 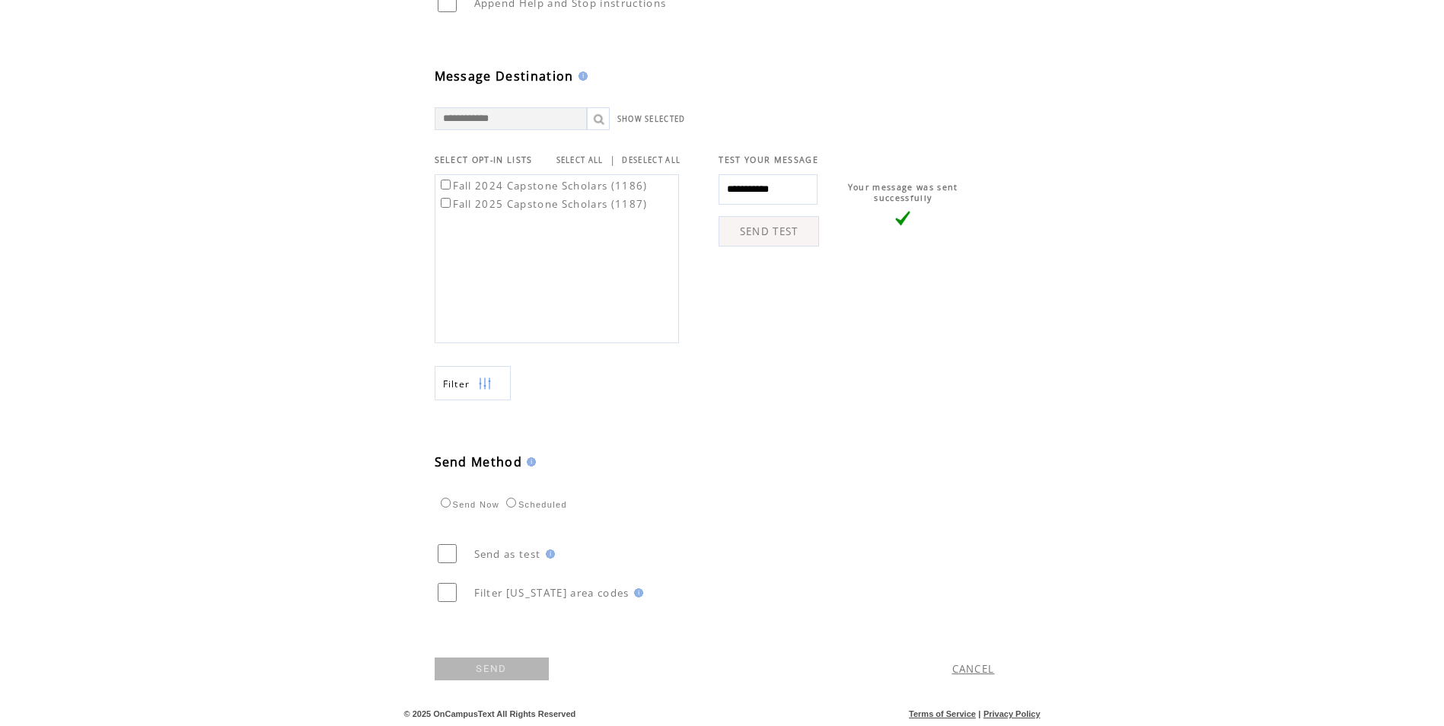 I want to click on a: SEND, so click(x=492, y=669).